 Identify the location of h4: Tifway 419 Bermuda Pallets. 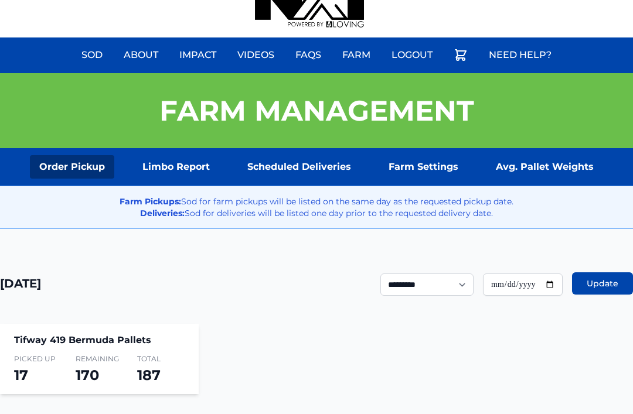
(99, 340).